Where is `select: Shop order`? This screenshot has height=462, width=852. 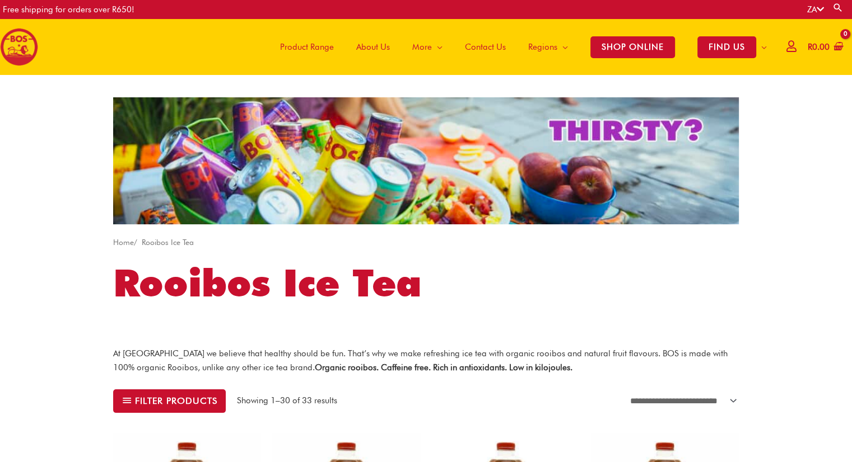
select: Shop order is located at coordinates (681, 401).